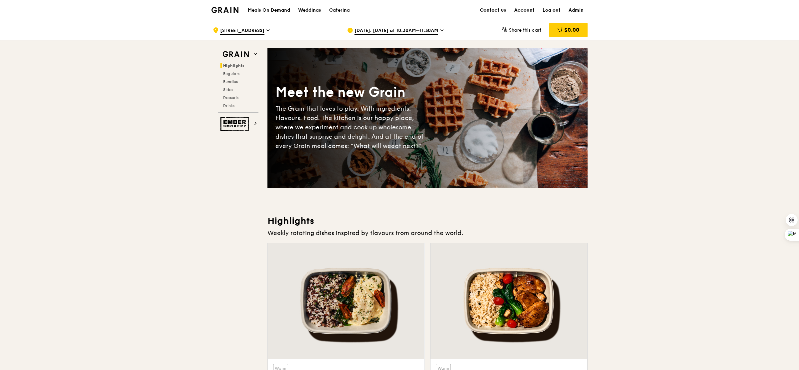  I want to click on span: Share this cart, so click(525, 30).